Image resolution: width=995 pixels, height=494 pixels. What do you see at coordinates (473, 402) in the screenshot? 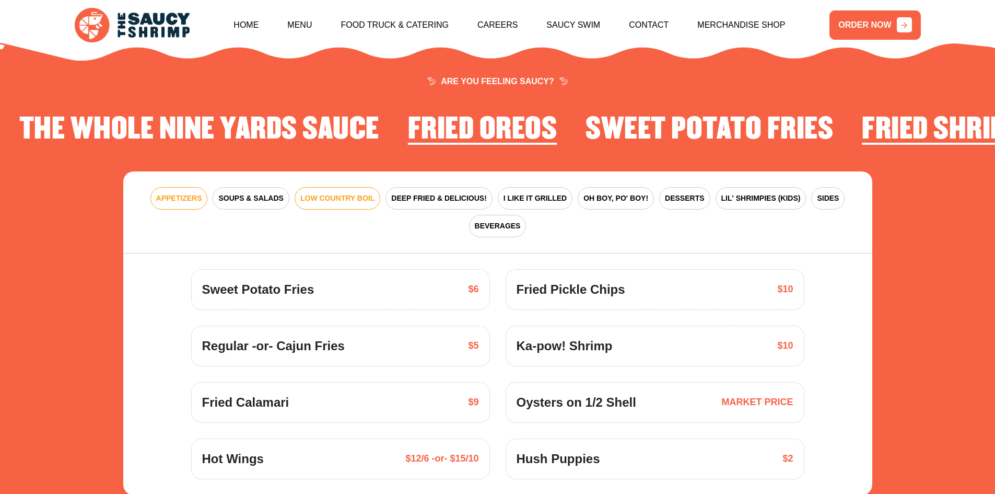
I see `span: $9` at bounding box center [473, 402].